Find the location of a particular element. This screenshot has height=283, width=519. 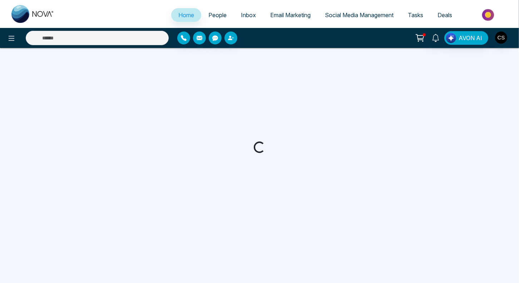

span: Social Media Management is located at coordinates (360, 15).